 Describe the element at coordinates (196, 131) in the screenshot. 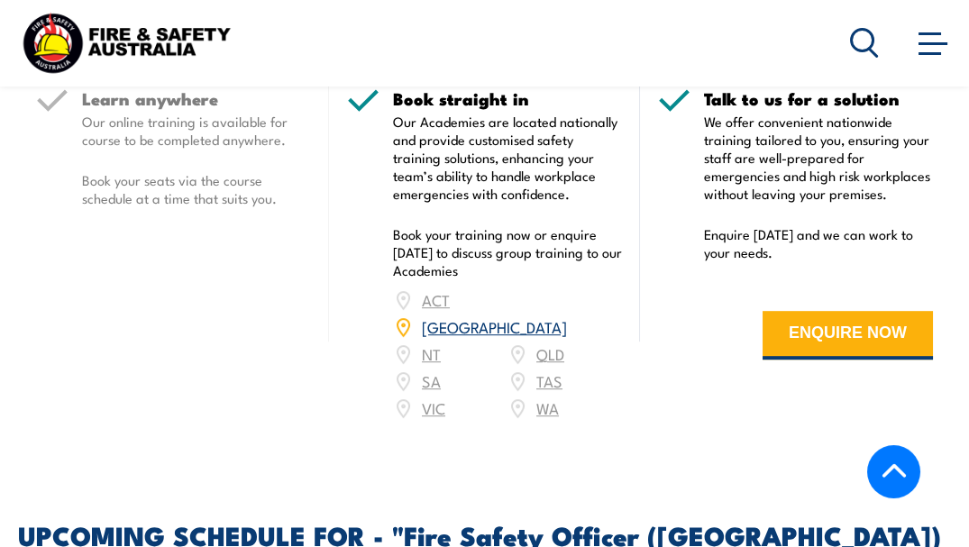

I see `p: Our online training is available for course to be completed anywhere.` at that location.